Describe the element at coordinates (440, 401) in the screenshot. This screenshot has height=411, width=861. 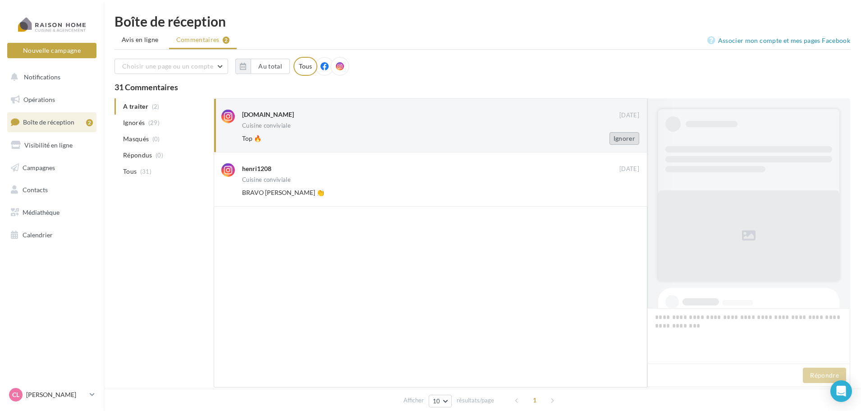
I see `button: 10` at that location.